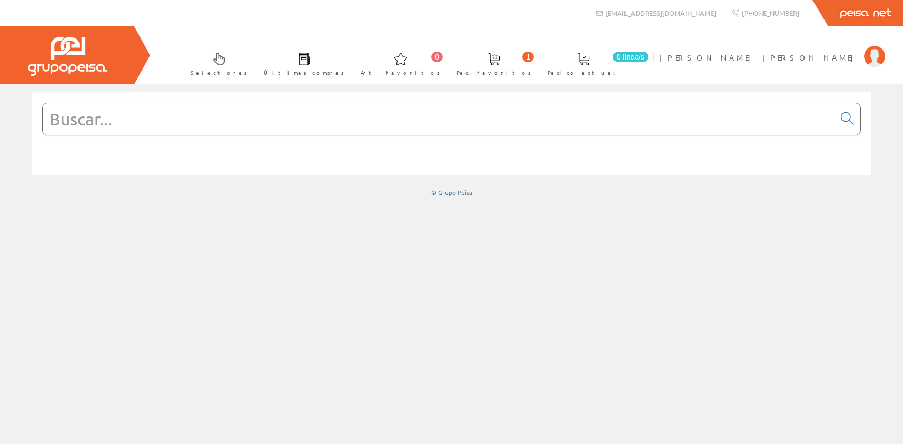  Describe the element at coordinates (439, 119) in the screenshot. I see `input: Buscar...` at that location.